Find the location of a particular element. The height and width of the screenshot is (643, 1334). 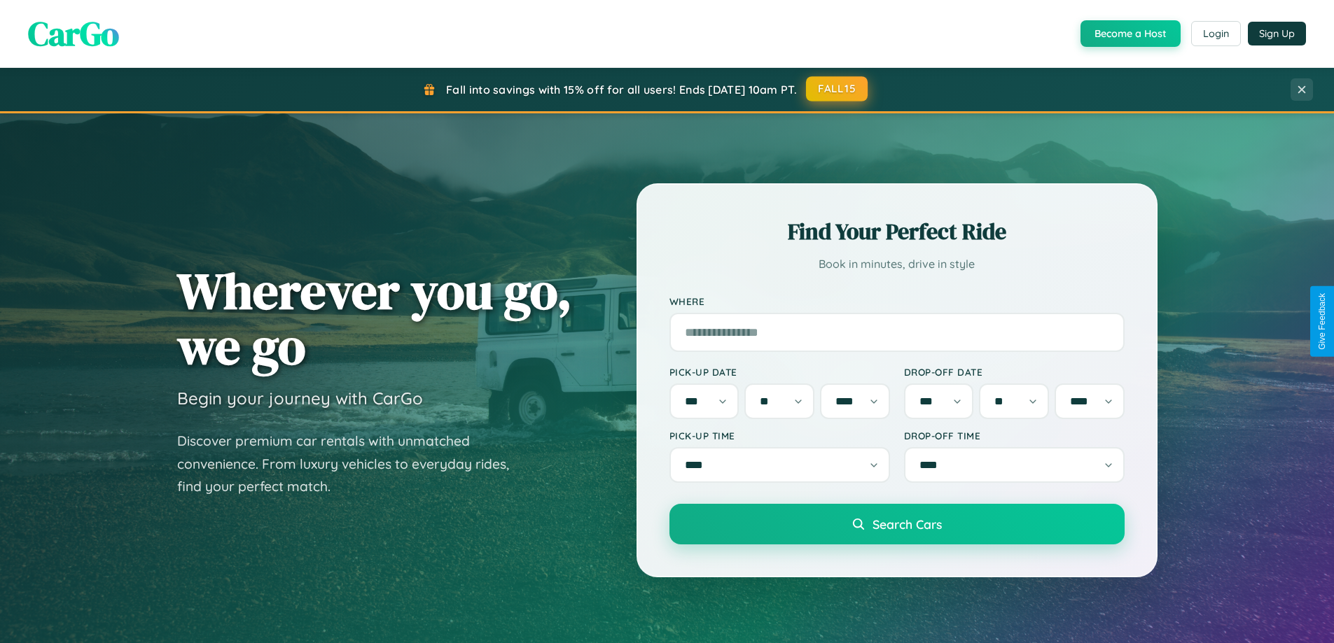

span: CarGo is located at coordinates (74, 34).